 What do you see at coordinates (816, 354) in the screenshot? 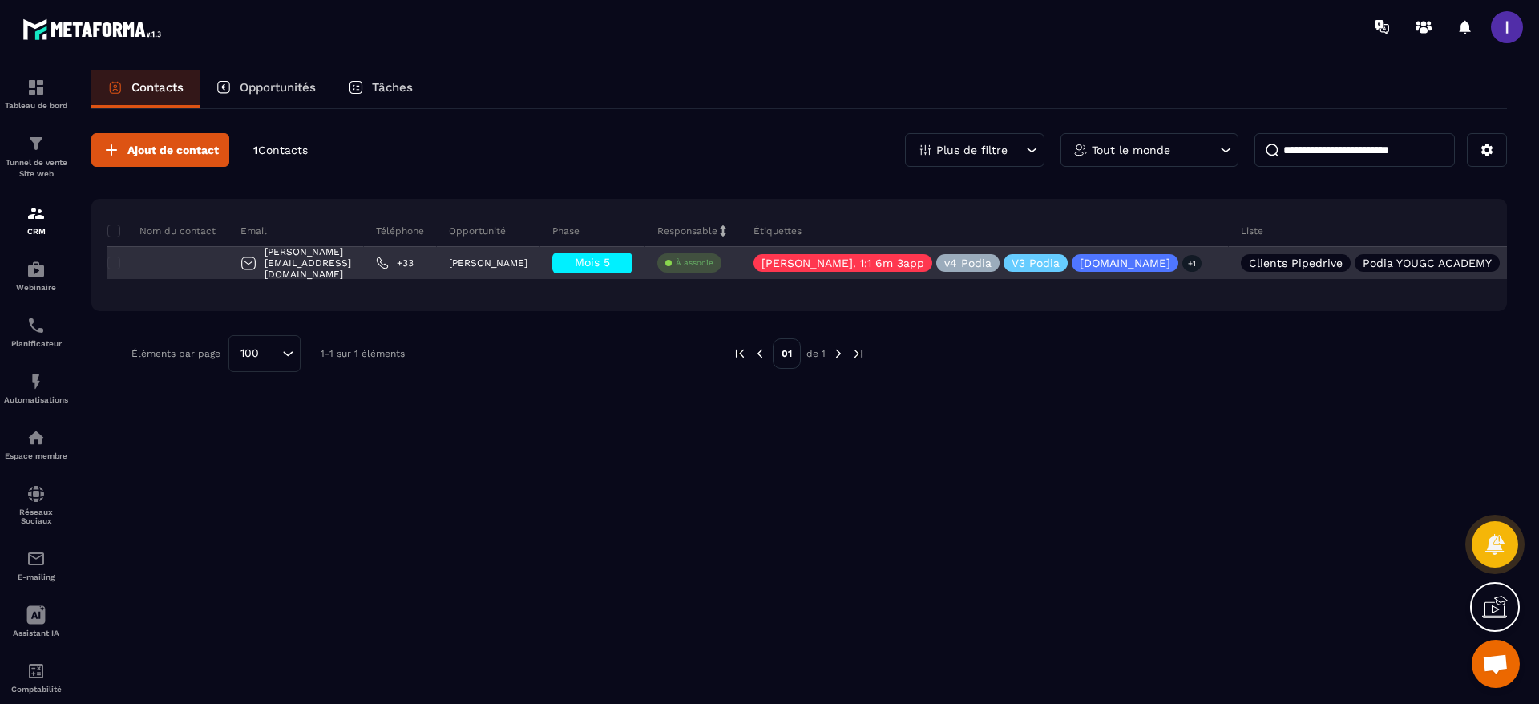
I see `p: de 1` at bounding box center [816, 354].